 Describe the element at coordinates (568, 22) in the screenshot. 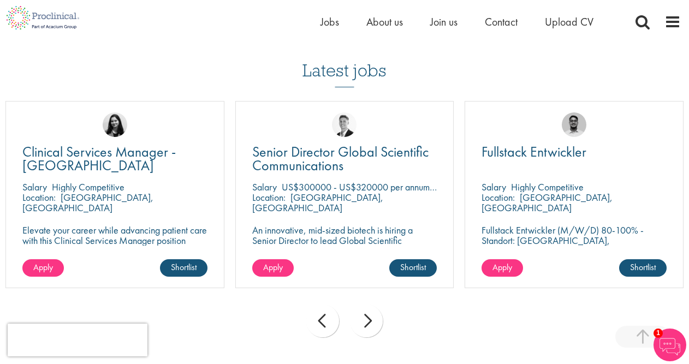

I see `a: Upload CV` at that location.